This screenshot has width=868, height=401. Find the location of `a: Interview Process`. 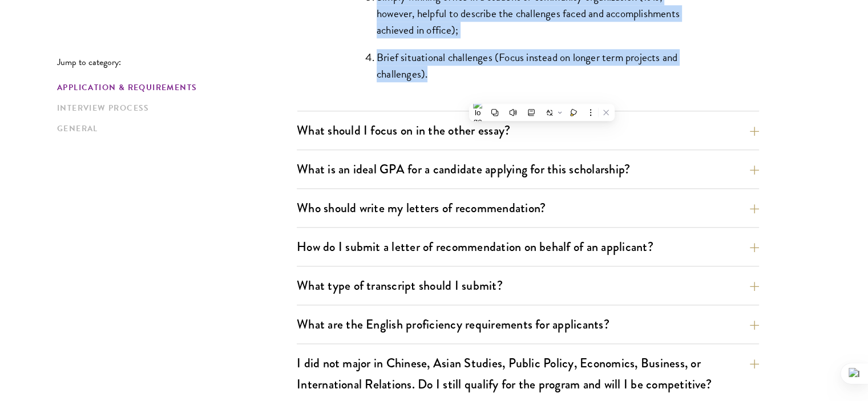

a: Interview Process is located at coordinates (174, 108).